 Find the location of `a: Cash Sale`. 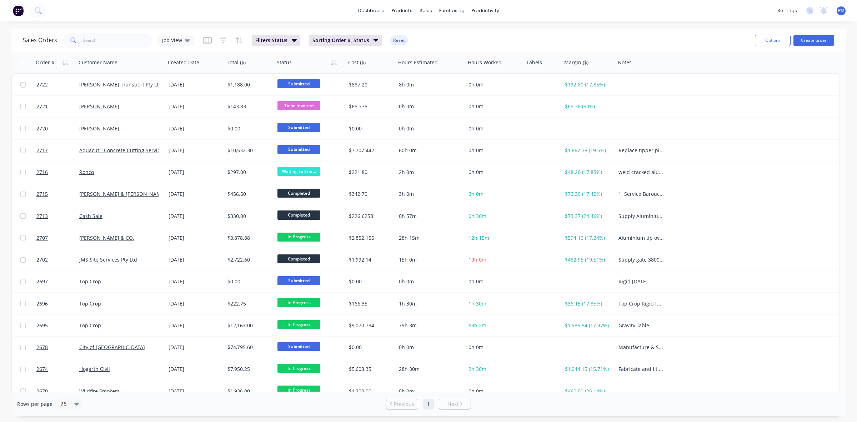

a: Cash Sale is located at coordinates (91, 216).